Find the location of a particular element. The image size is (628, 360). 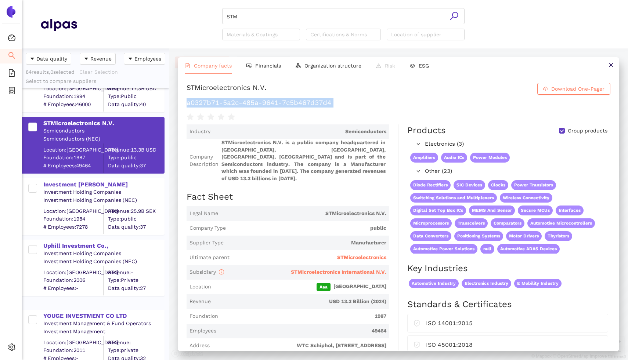

span: Electronics (3) is located at coordinates (515, 144).